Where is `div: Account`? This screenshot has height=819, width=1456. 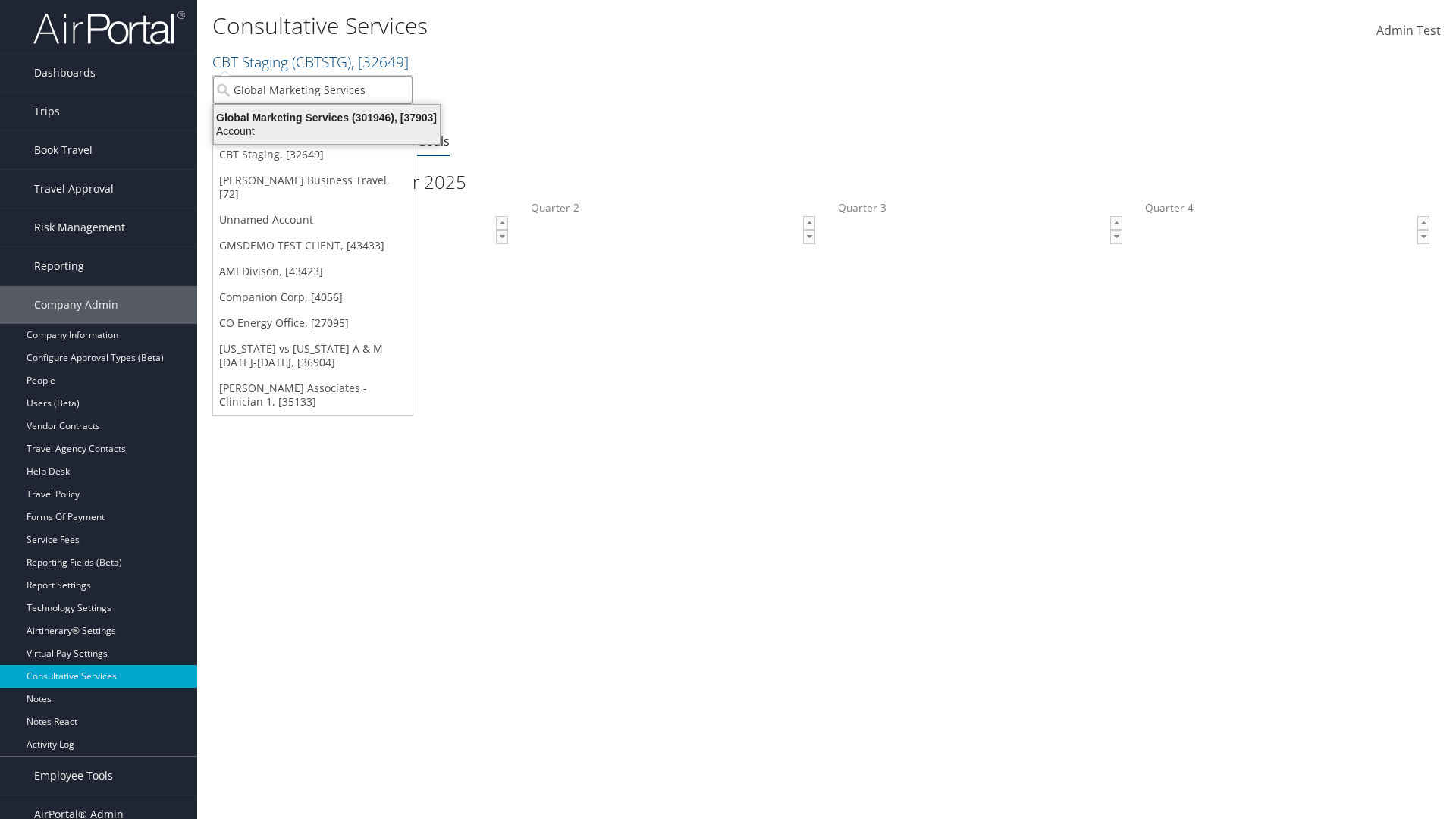
div: Account is located at coordinates (327, 132).